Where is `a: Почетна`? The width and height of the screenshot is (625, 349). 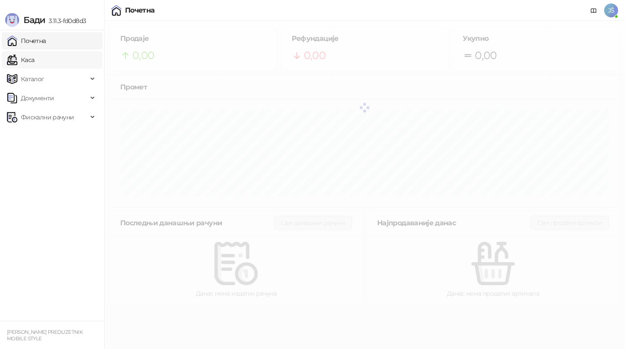 a: Почетна is located at coordinates (26, 41).